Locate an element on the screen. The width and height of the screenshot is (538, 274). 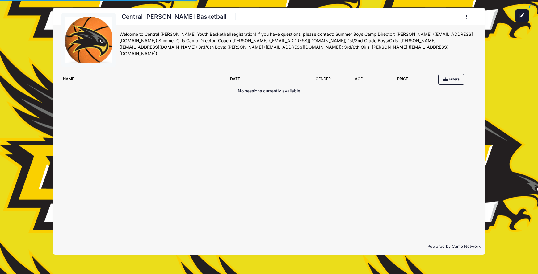
div: Price is located at coordinates (402, 81).